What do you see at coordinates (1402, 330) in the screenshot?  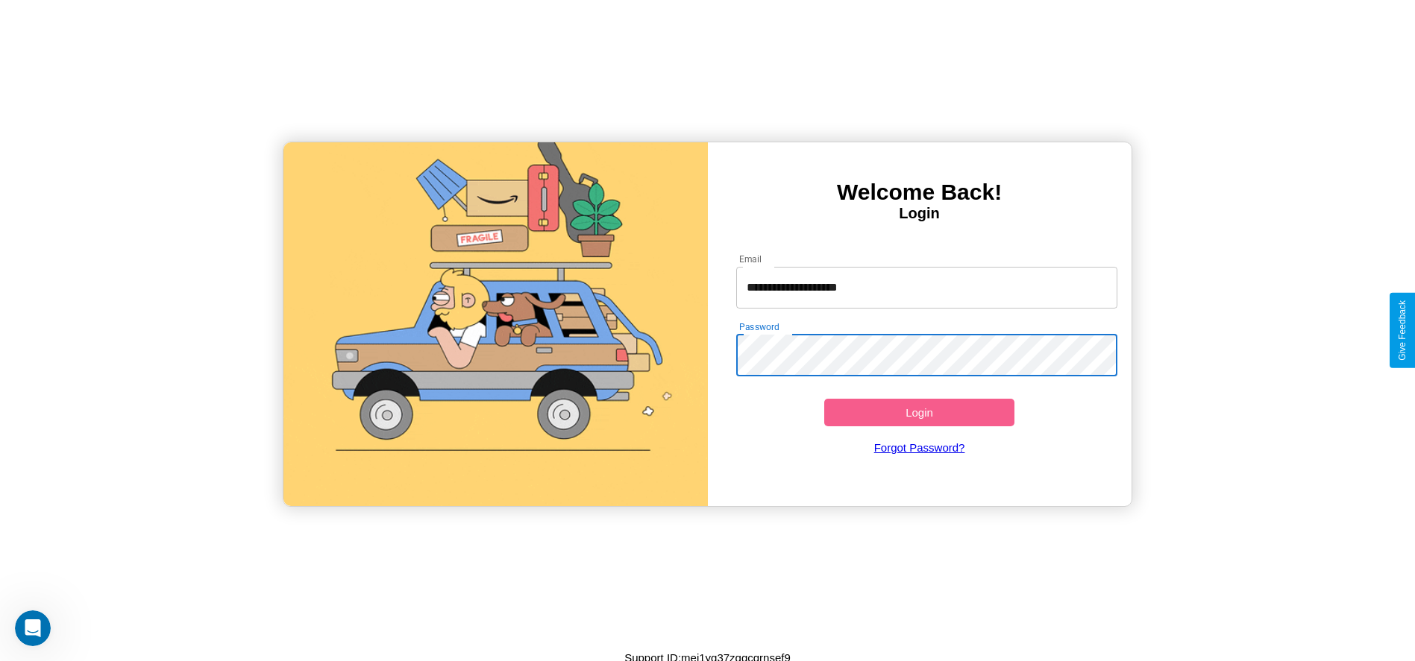 I see `div: Give Feedback` at bounding box center [1402, 330].